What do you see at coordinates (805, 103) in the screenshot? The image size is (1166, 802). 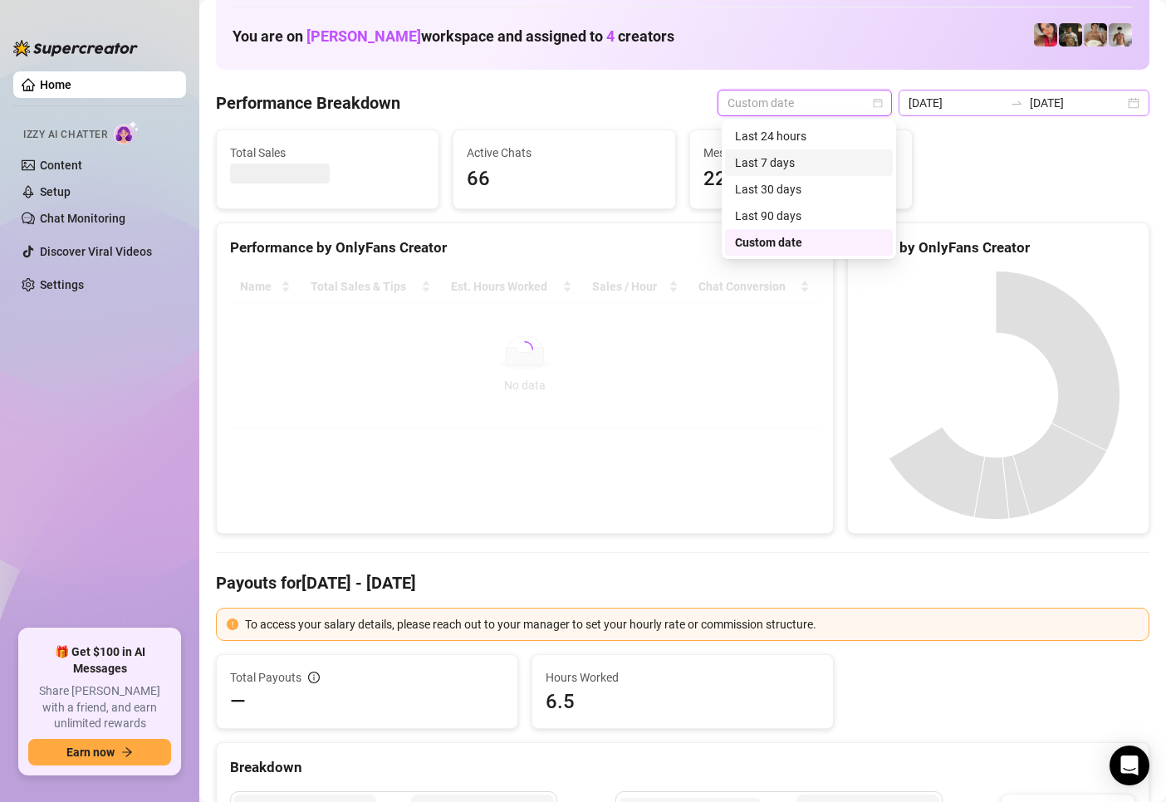 I see `span: Custom date` at bounding box center [805, 103].